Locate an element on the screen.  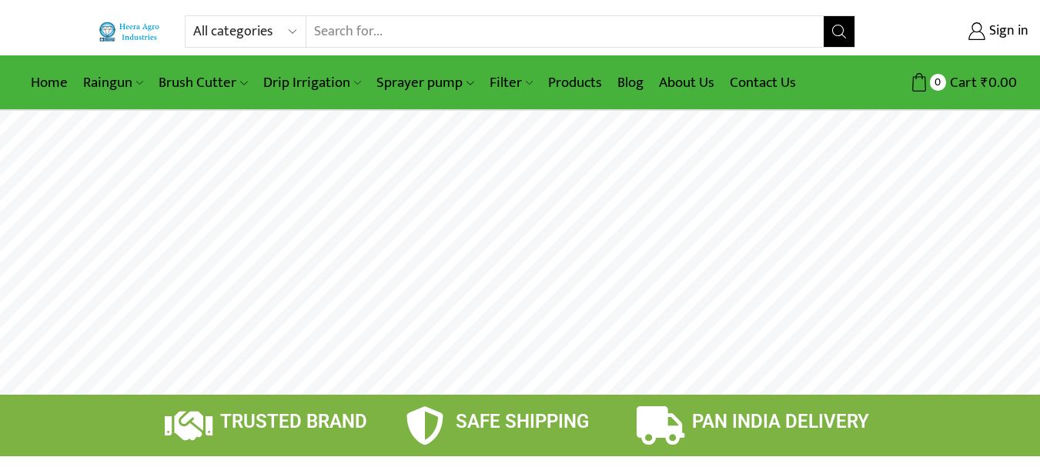
span: 0 is located at coordinates (938, 82).